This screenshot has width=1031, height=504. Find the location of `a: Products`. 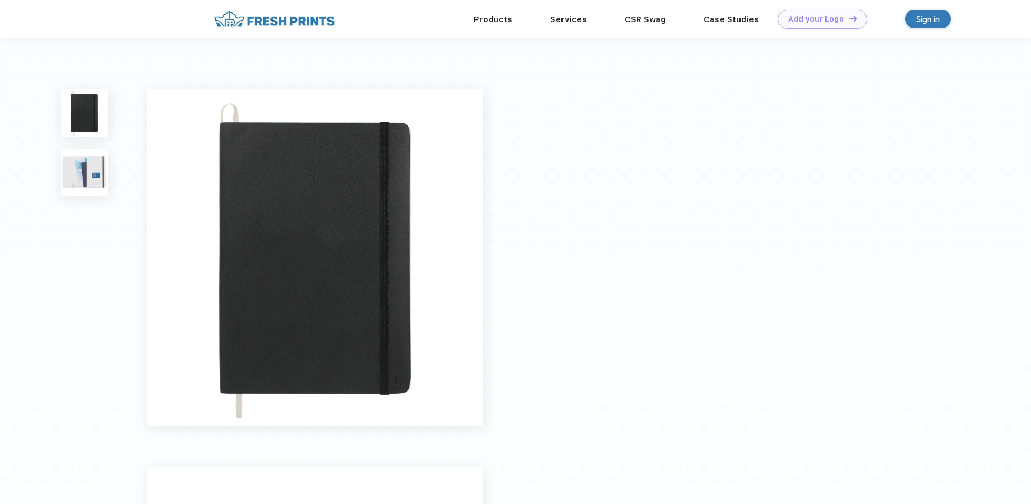

a: Products is located at coordinates (493, 19).